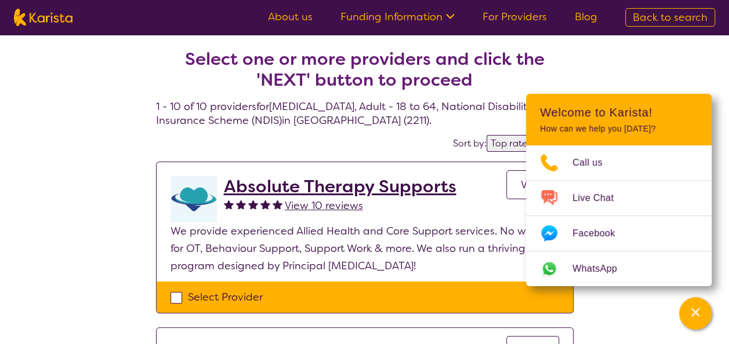 The height and width of the screenshot is (344, 729). Describe the element at coordinates (532, 185) in the screenshot. I see `a: View` at that location.